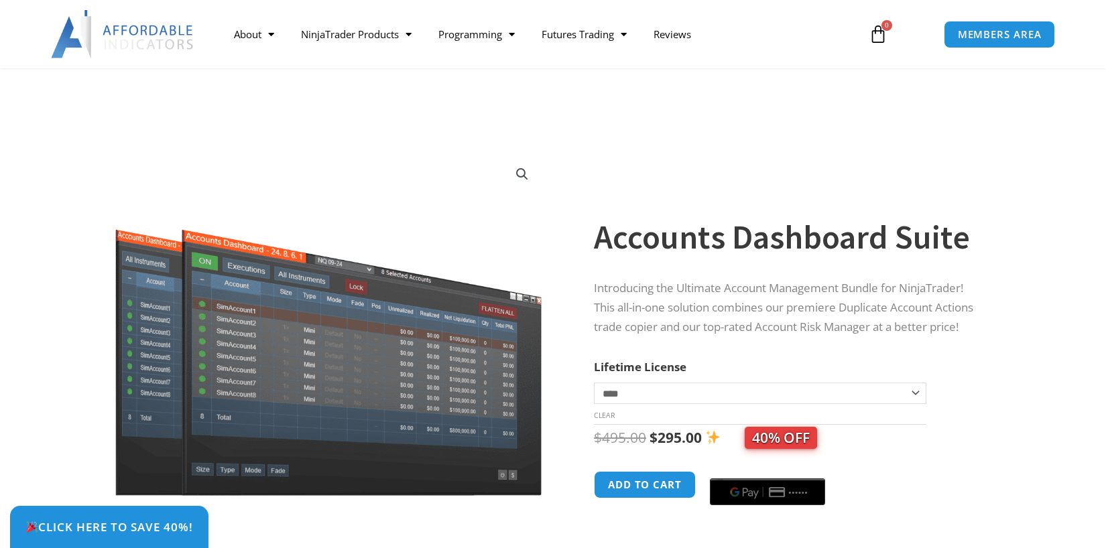  I want to click on p: Introducing the Ultimate Account Management Bundle for NinjaTrader! This all-in-one solution comb..., so click(790, 308).